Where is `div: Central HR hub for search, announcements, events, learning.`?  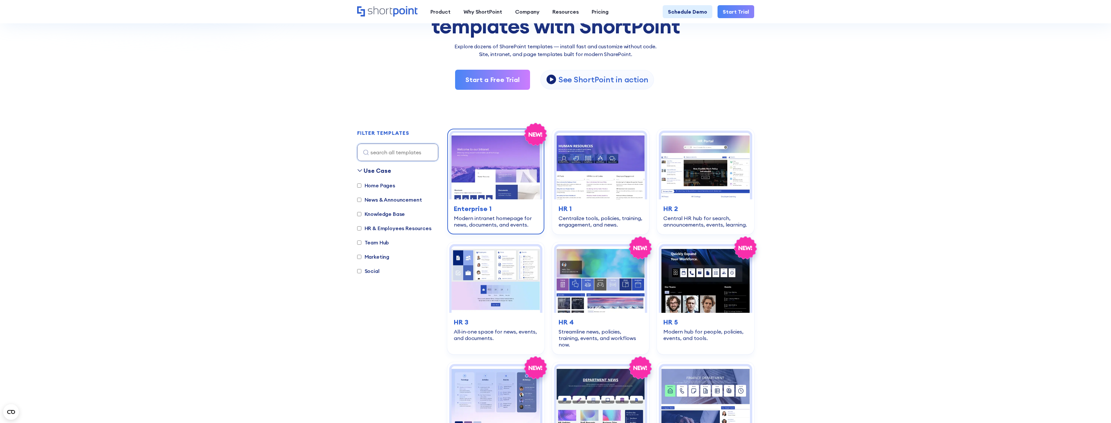 div: Central HR hub for search, announcements, events, learning. is located at coordinates (705, 222).